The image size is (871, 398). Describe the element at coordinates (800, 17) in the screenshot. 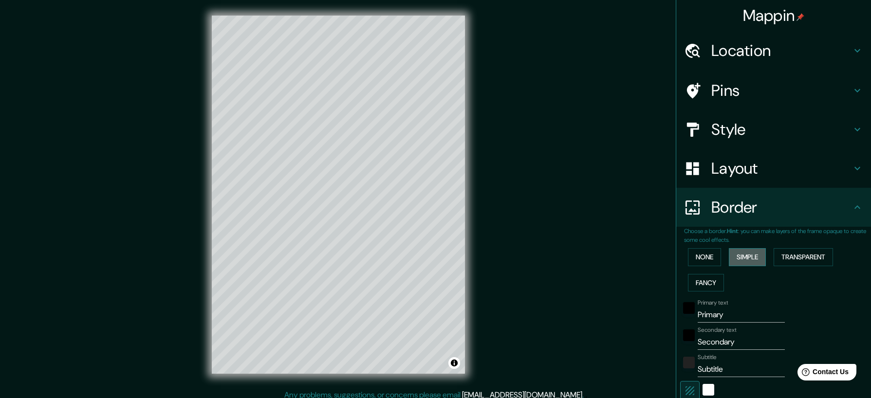

I see `img: pin-icon.png` at that location.